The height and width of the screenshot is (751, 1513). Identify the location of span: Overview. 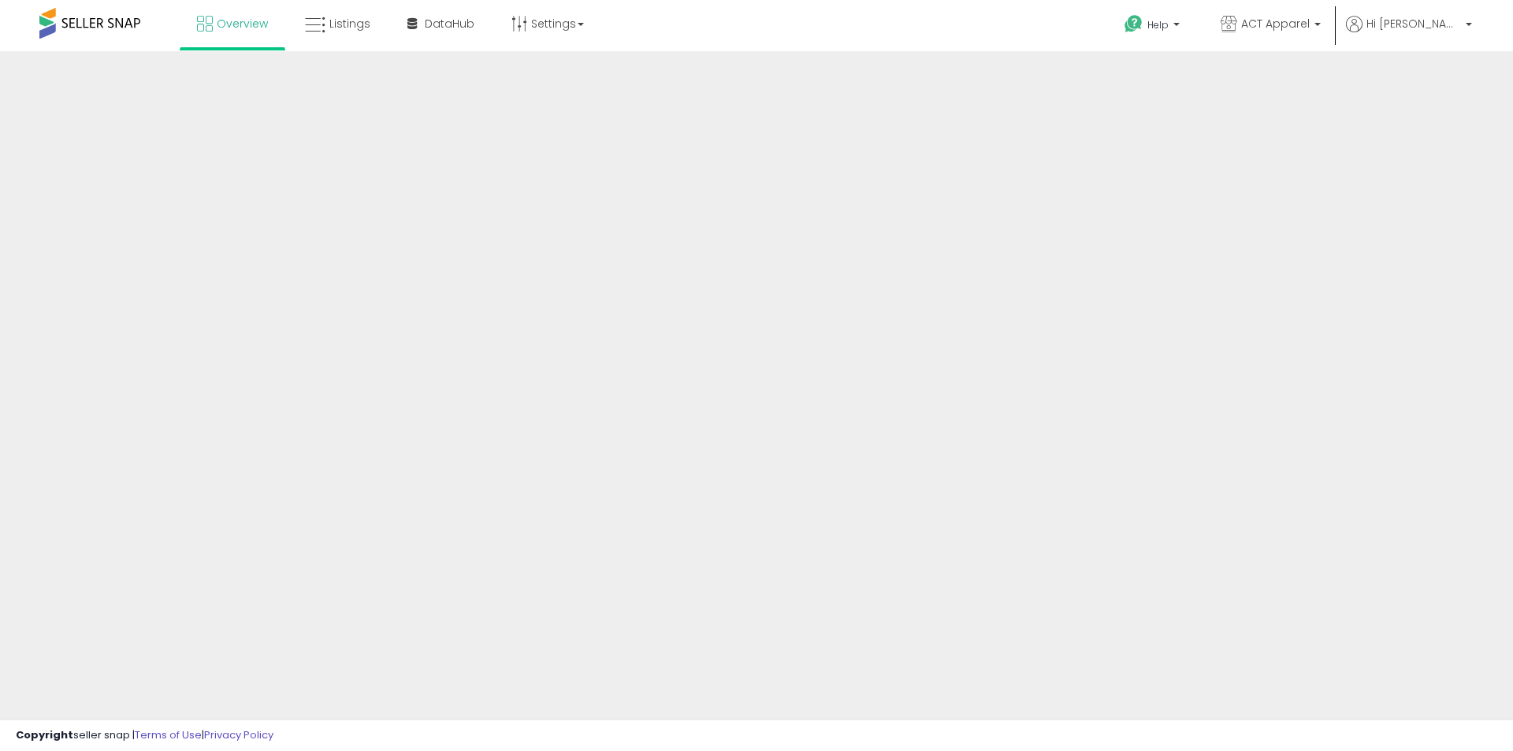
(242, 24).